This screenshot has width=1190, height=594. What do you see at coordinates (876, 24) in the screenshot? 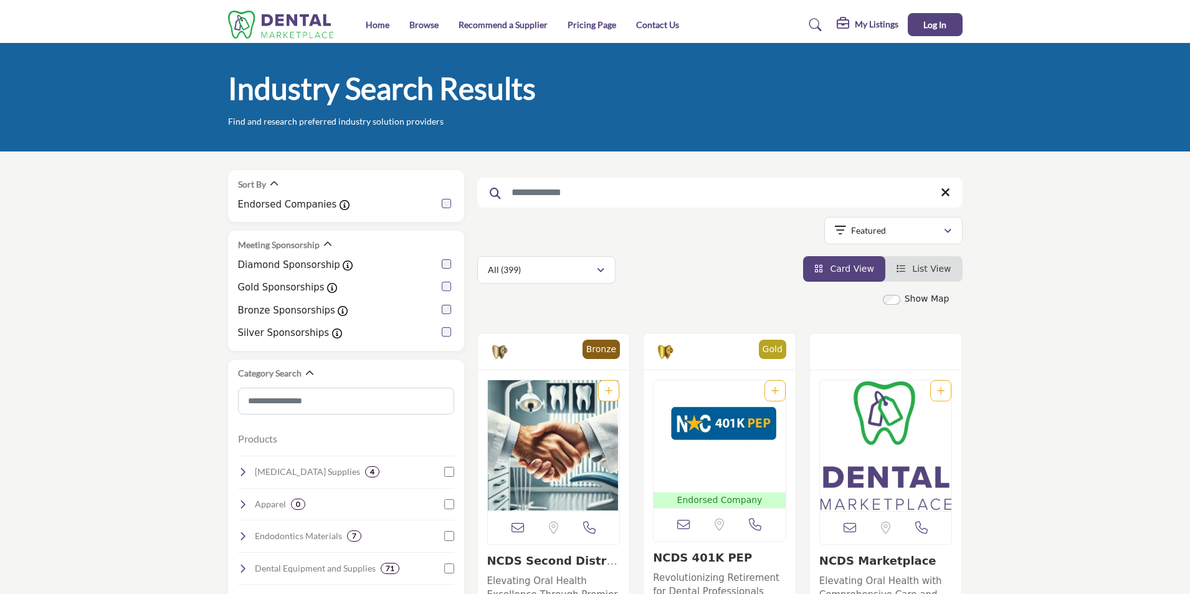
I see `h5: My Listings` at bounding box center [876, 24].